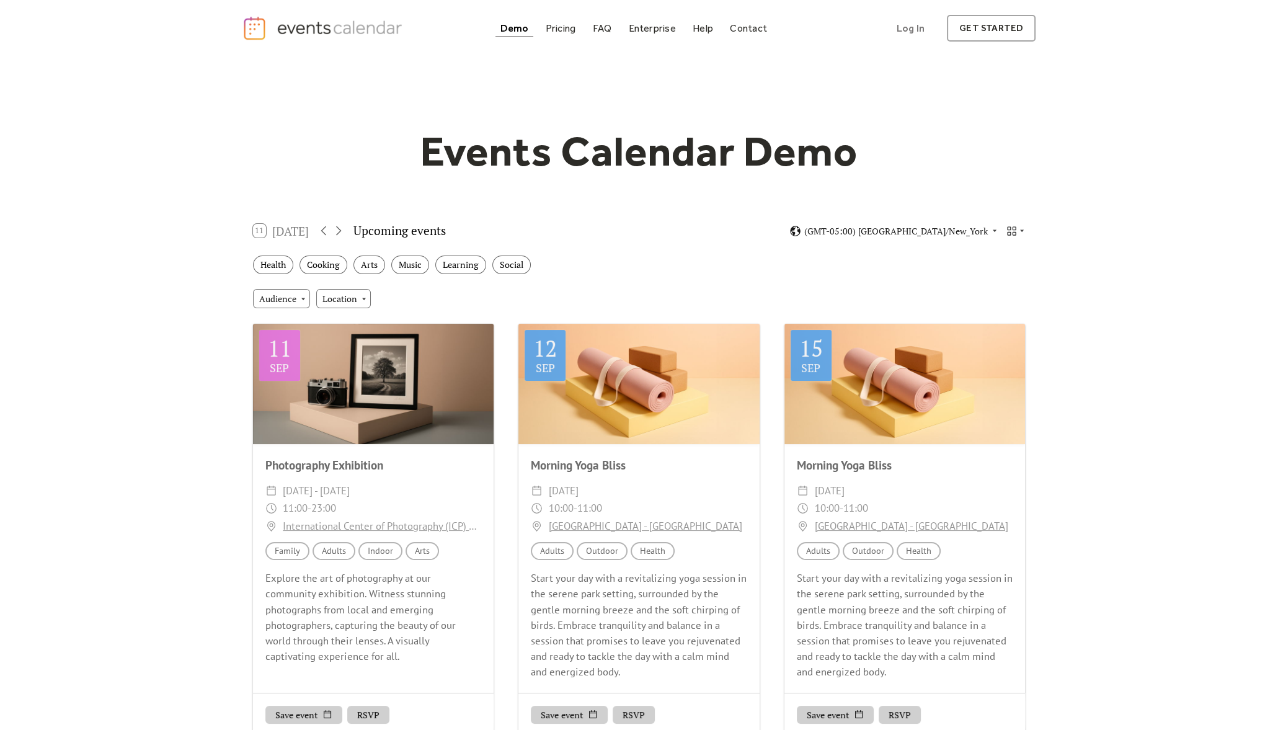 The height and width of the screenshot is (730, 1278). What do you see at coordinates (651, 28) in the screenshot?
I see `a: Enterprise` at bounding box center [651, 28].